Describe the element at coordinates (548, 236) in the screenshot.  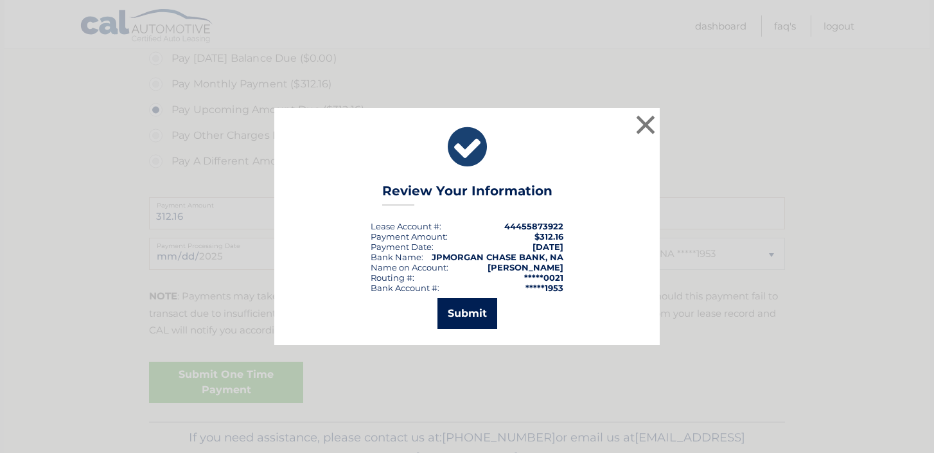
I see `span: $312.16` at that location.